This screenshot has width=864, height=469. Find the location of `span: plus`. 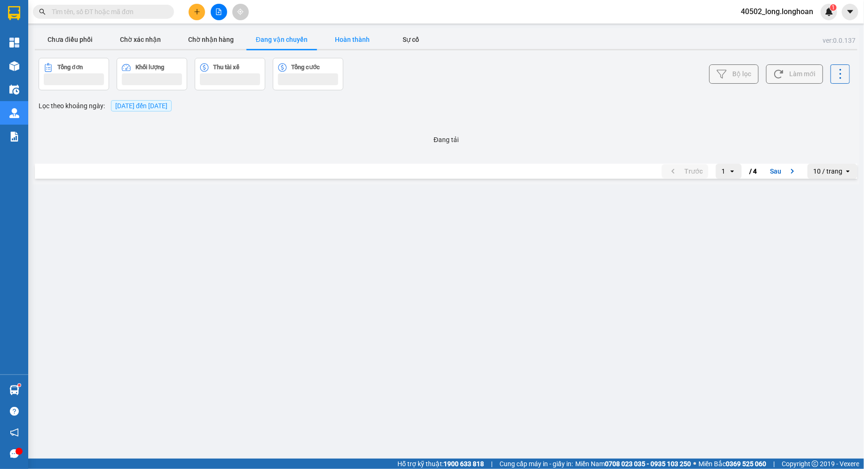

span: plus is located at coordinates (197, 12).